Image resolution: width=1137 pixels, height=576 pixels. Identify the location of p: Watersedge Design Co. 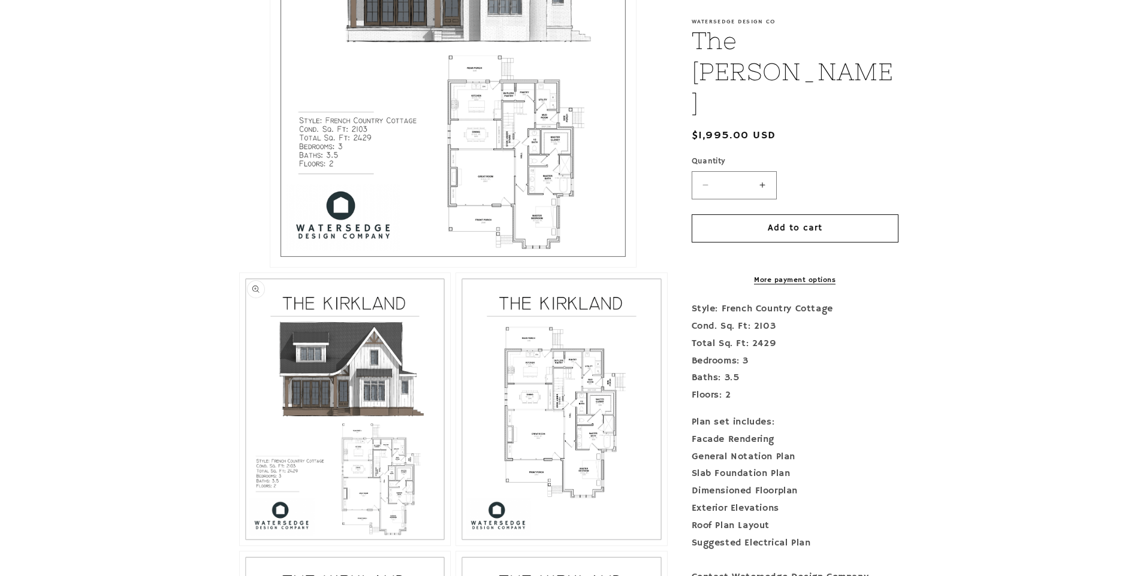
(795, 22).